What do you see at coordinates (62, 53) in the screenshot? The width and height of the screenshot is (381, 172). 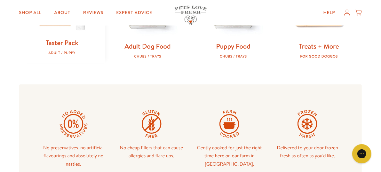 I see `div: Adult / Puppy` at bounding box center [62, 53].